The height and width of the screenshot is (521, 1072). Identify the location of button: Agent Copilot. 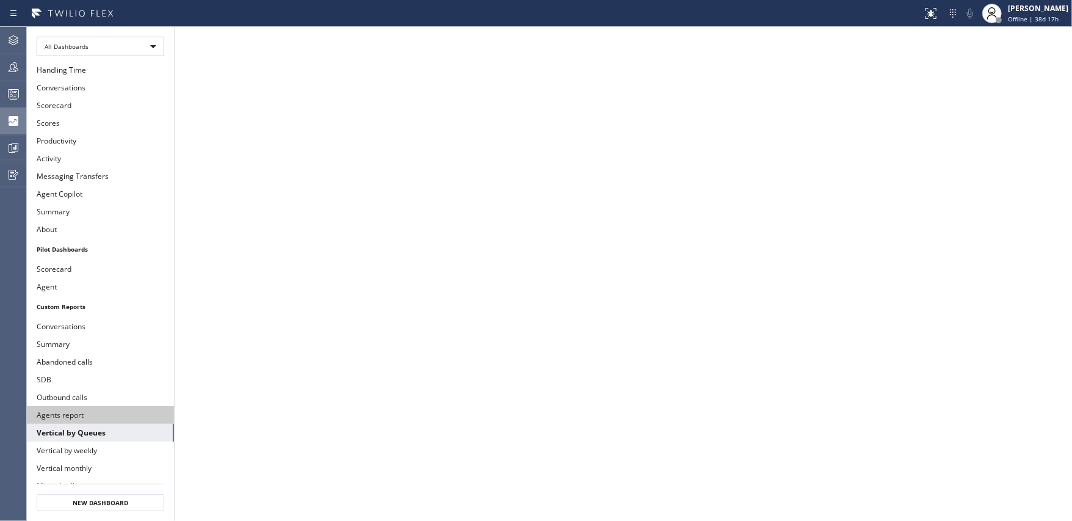
(100, 194).